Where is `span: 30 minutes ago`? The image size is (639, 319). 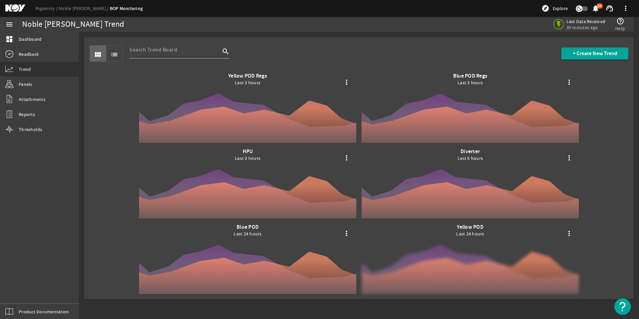
span: 30 minutes ago is located at coordinates (586, 27).